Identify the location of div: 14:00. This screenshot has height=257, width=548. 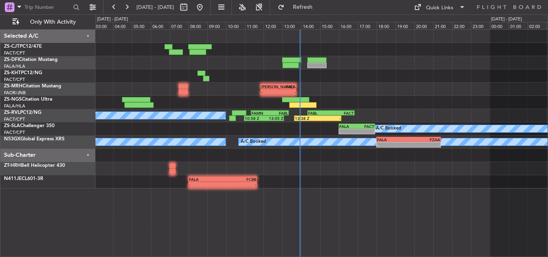
(311, 26).